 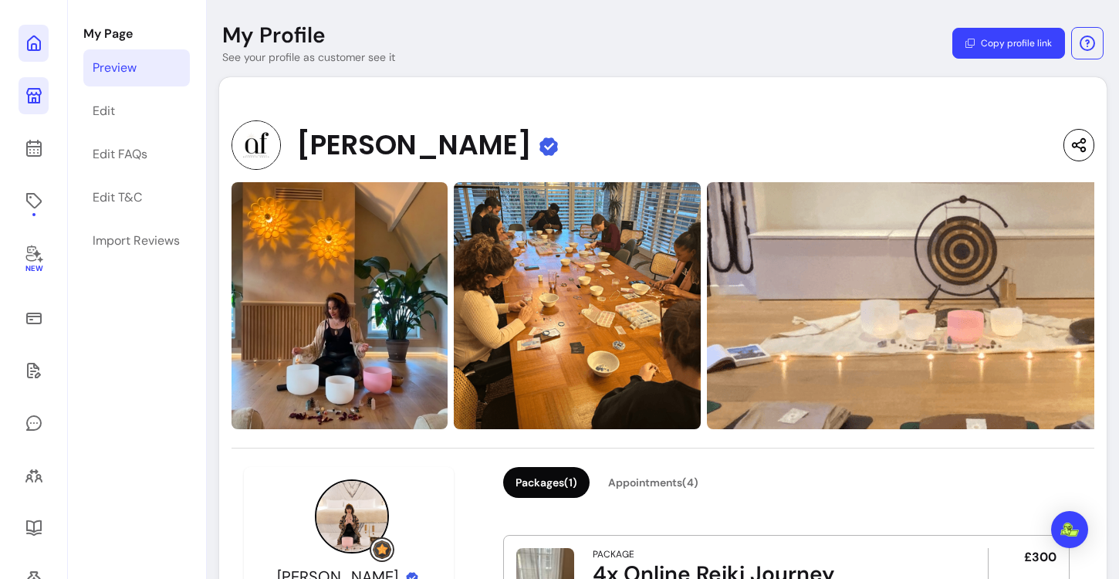 I want to click on div: Edit T&C, so click(x=117, y=198).